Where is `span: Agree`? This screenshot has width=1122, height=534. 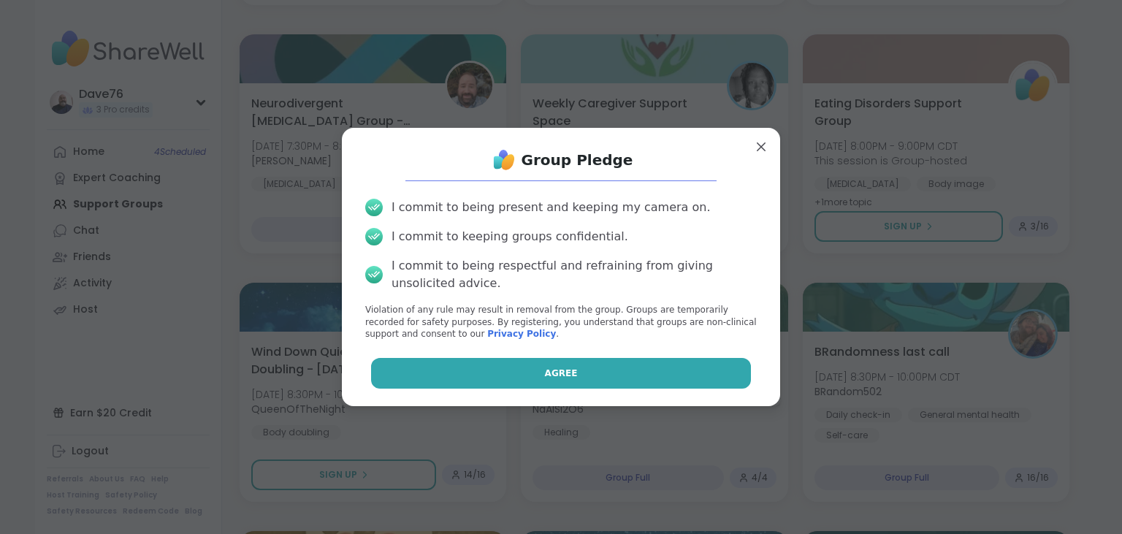 span: Agree is located at coordinates (561, 373).